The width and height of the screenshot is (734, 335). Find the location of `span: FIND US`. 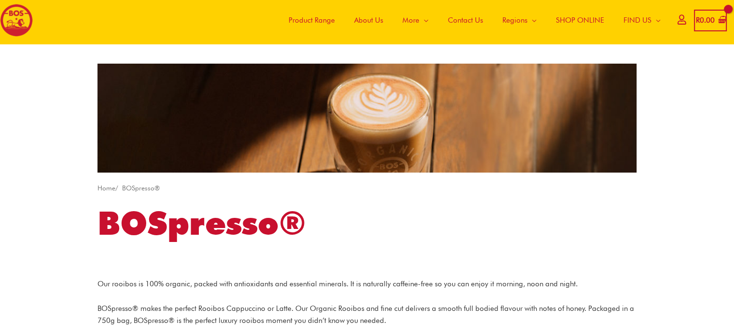

span: FIND US is located at coordinates (637, 20).